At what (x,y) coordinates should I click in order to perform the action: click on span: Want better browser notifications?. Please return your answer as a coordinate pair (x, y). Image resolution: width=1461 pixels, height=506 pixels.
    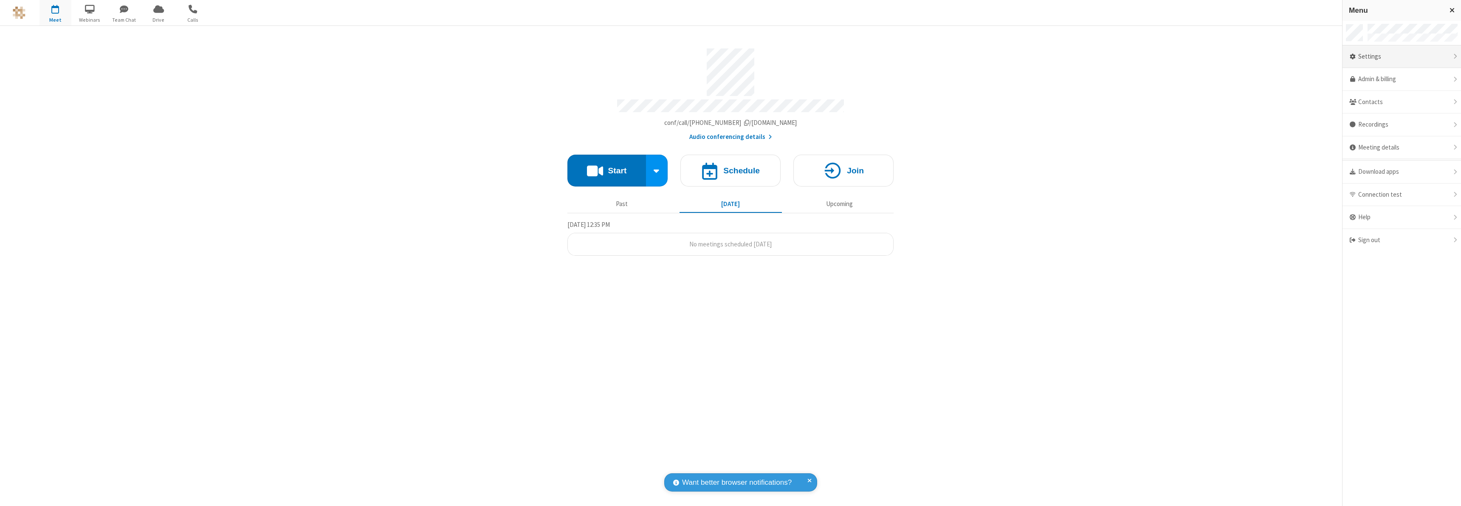
    Looking at the image, I should click on (737, 483).